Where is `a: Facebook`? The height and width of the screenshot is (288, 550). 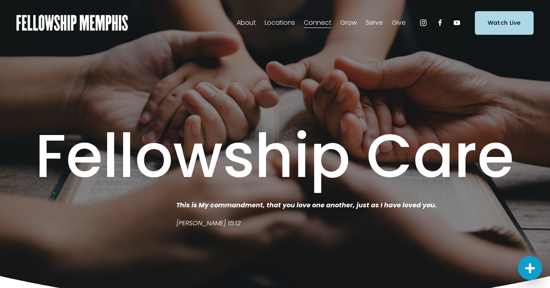
a: Facebook is located at coordinates (440, 23).